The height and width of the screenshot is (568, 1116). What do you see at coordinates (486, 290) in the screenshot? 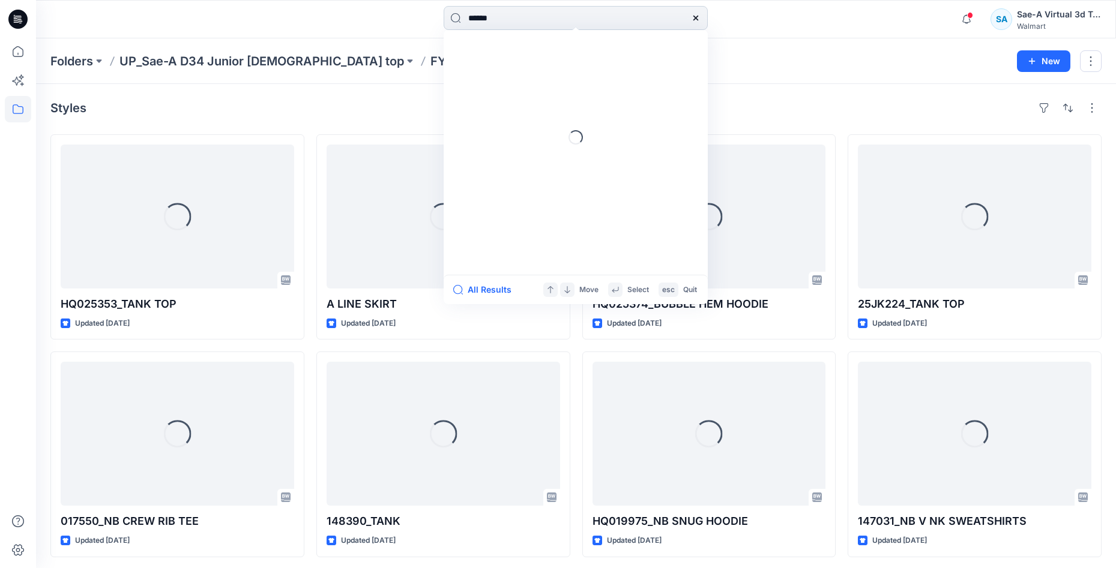
I see `a: All Results` at bounding box center [486, 290].